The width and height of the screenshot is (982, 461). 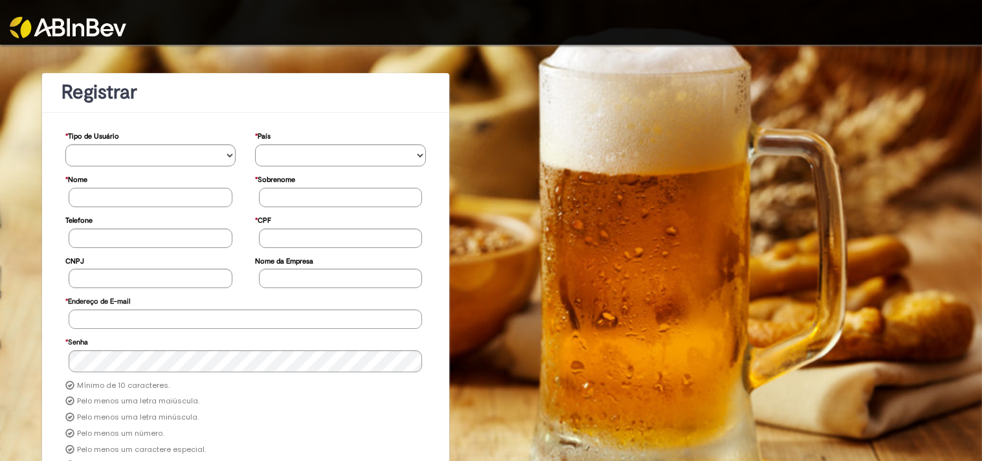 I want to click on h1: Registrar, so click(x=245, y=92).